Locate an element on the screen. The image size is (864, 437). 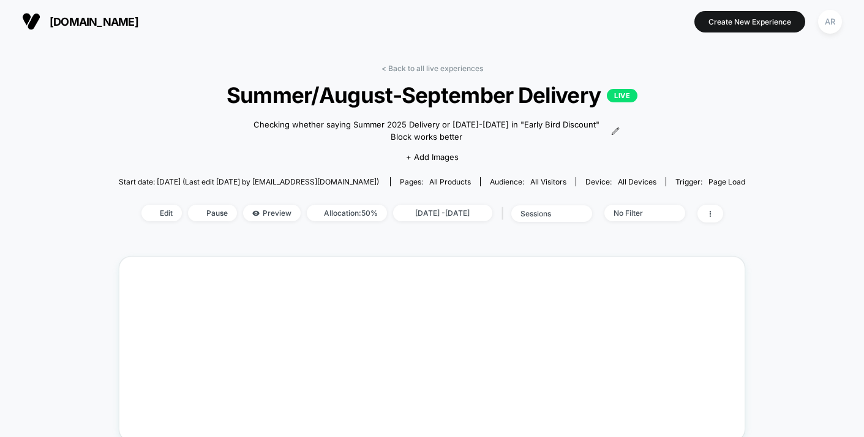
span: all devices is located at coordinates (637, 181).